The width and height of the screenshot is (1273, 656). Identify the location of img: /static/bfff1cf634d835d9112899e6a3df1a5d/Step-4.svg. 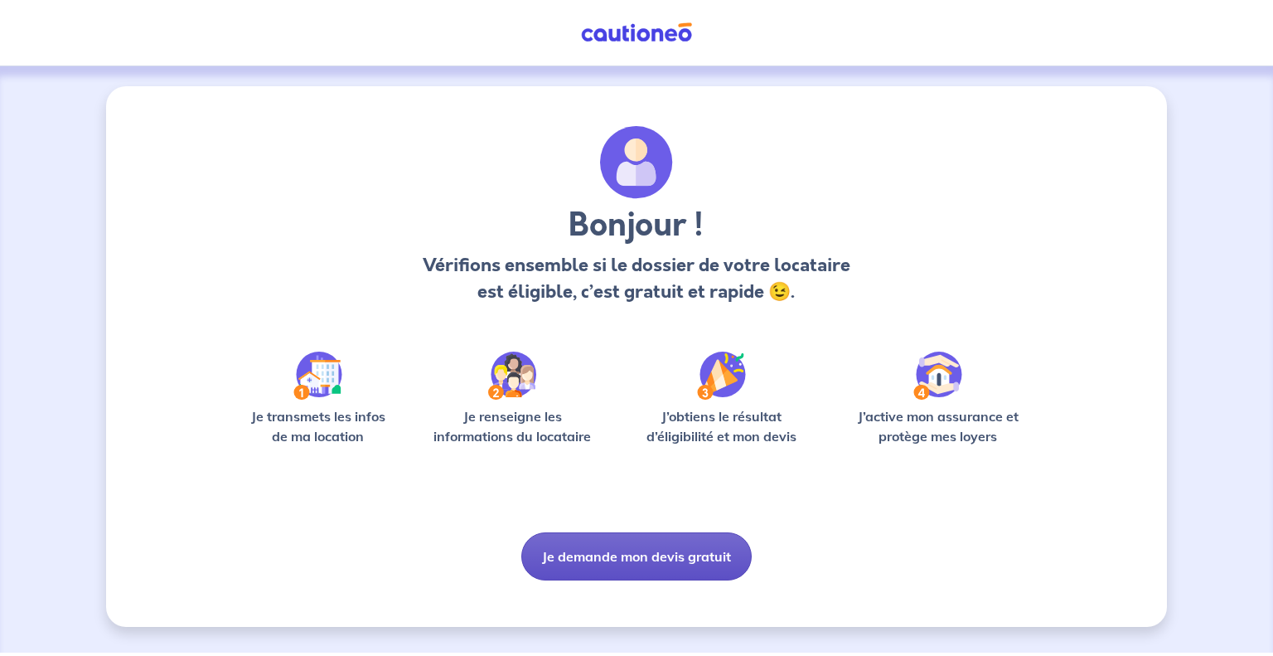
(937, 375).